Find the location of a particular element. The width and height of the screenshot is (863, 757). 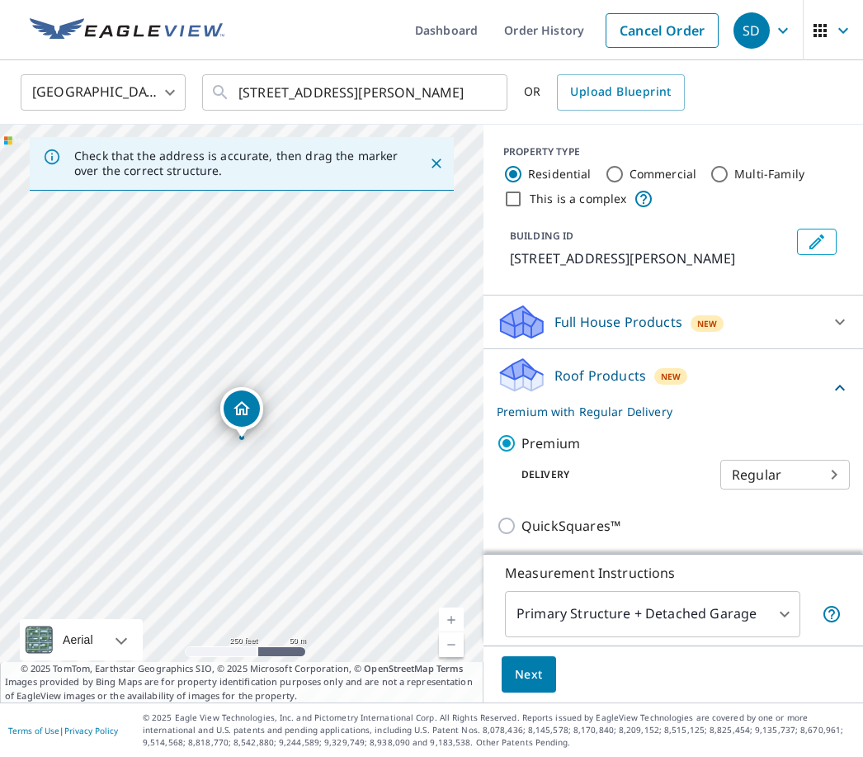

p: Full House Products is located at coordinates (618, 322).